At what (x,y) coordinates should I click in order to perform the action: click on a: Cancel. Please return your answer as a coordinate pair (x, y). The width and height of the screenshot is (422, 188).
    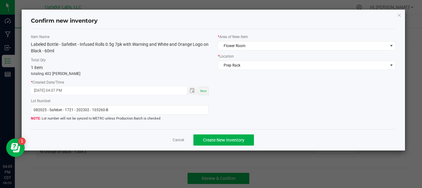
    Looking at the image, I should click on (178, 140).